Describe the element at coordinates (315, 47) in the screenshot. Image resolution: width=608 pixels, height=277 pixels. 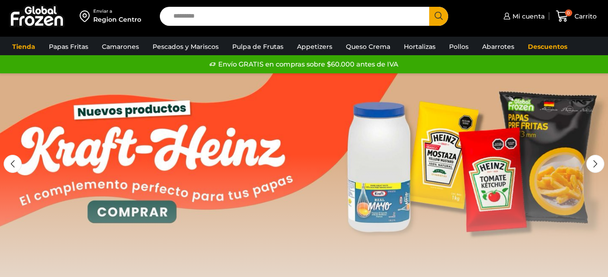
I see `a: Appetizers` at that location.